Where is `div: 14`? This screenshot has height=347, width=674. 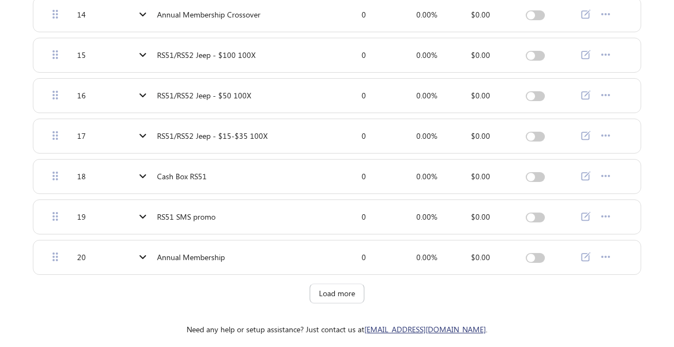 div: 14 is located at coordinates (82, 15).